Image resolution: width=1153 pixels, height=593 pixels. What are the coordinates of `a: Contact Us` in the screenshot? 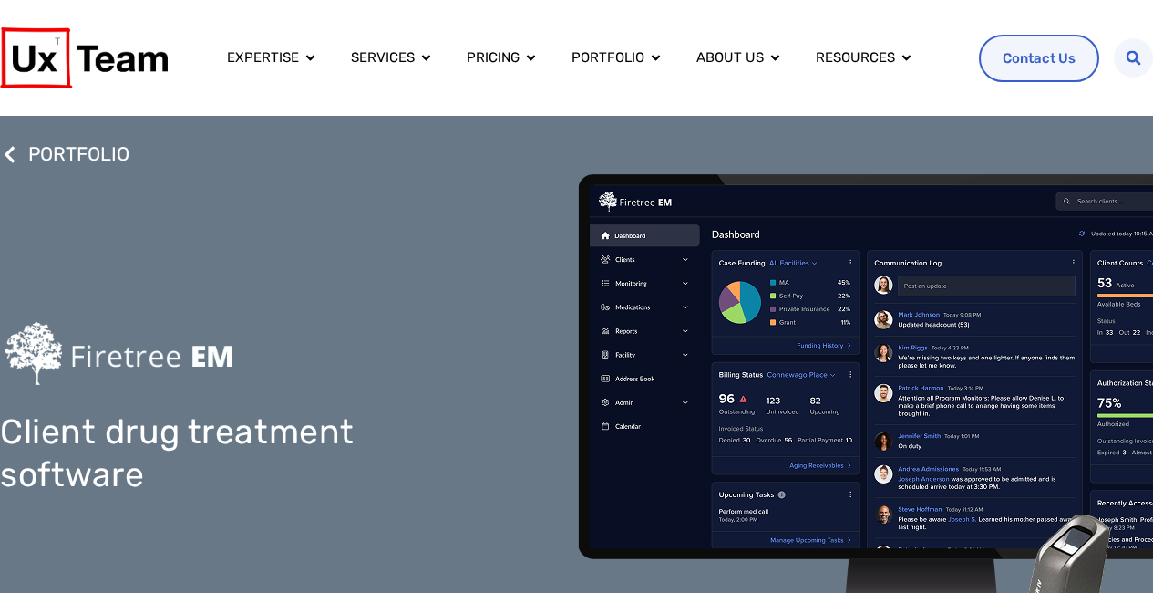 It's located at (1039, 58).